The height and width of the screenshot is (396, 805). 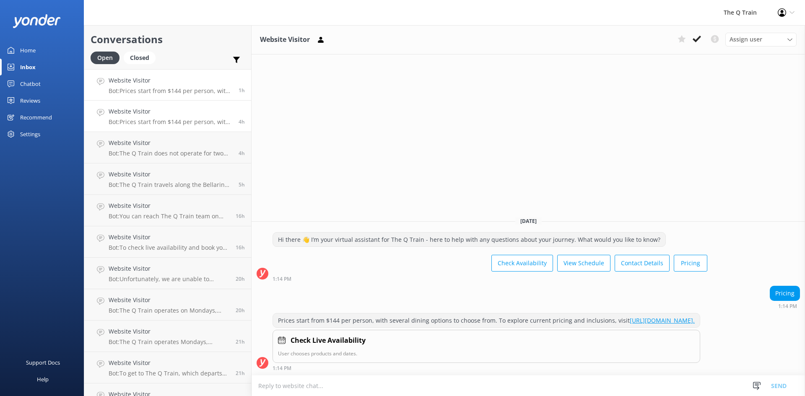 I want to click on span: Oct 02 2025 01:14pm (UTC +10:00) Australia/Sydney, so click(x=242, y=90).